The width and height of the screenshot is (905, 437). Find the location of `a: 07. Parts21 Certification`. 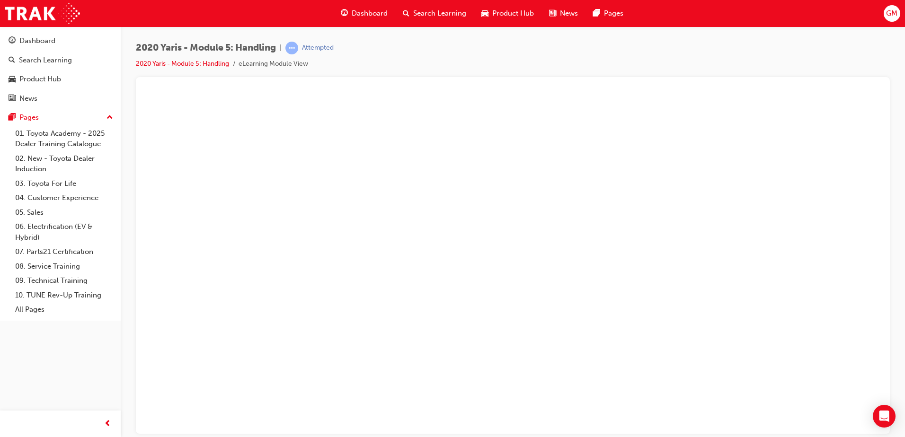

a: 07. Parts21 Certification is located at coordinates (64, 252).